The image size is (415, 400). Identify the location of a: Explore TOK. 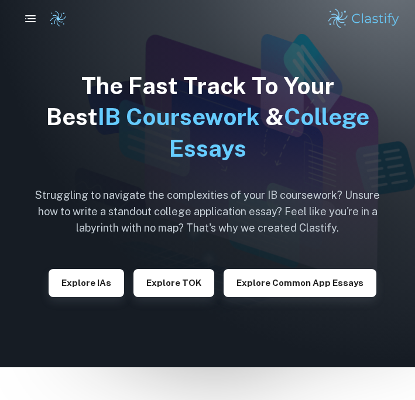
(174, 282).